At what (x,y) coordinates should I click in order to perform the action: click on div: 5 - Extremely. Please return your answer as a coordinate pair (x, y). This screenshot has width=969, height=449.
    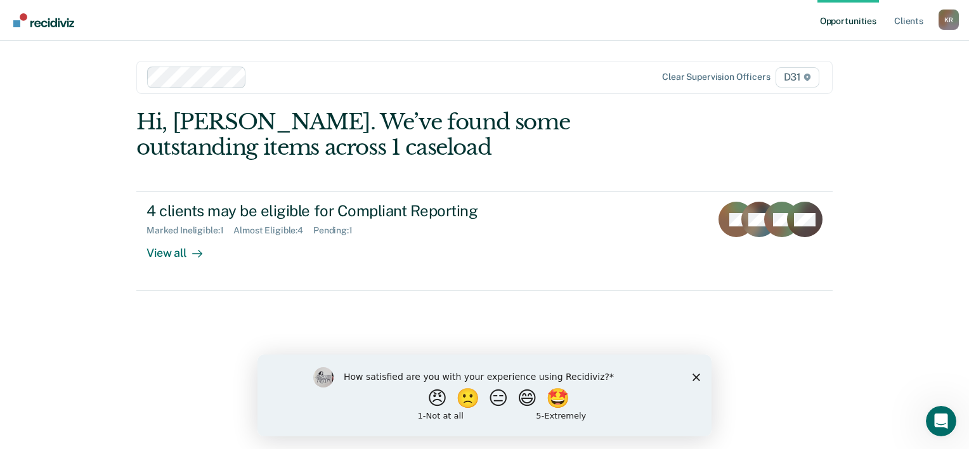
    Looking at the image, I should click on (338, 61).